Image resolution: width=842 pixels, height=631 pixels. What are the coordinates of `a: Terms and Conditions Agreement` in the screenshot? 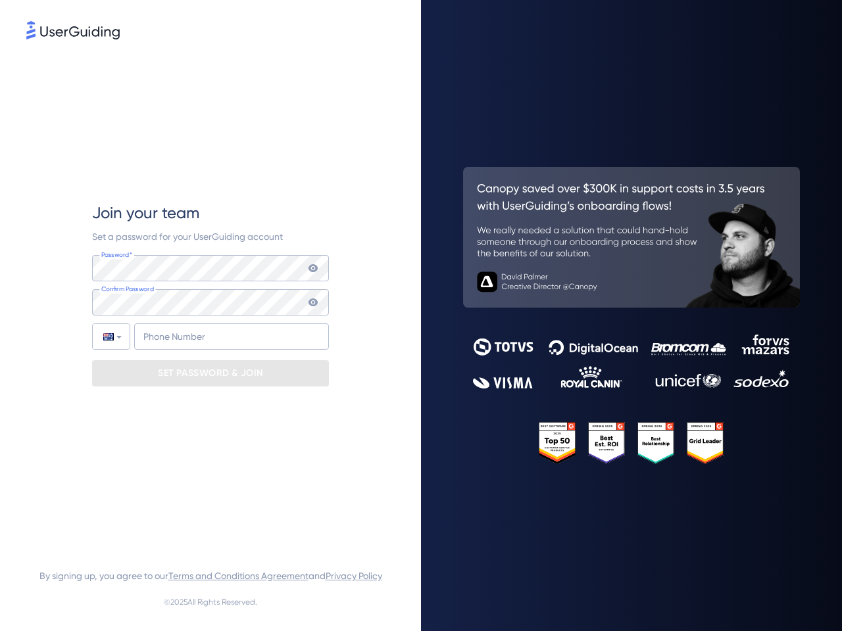 It's located at (238, 576).